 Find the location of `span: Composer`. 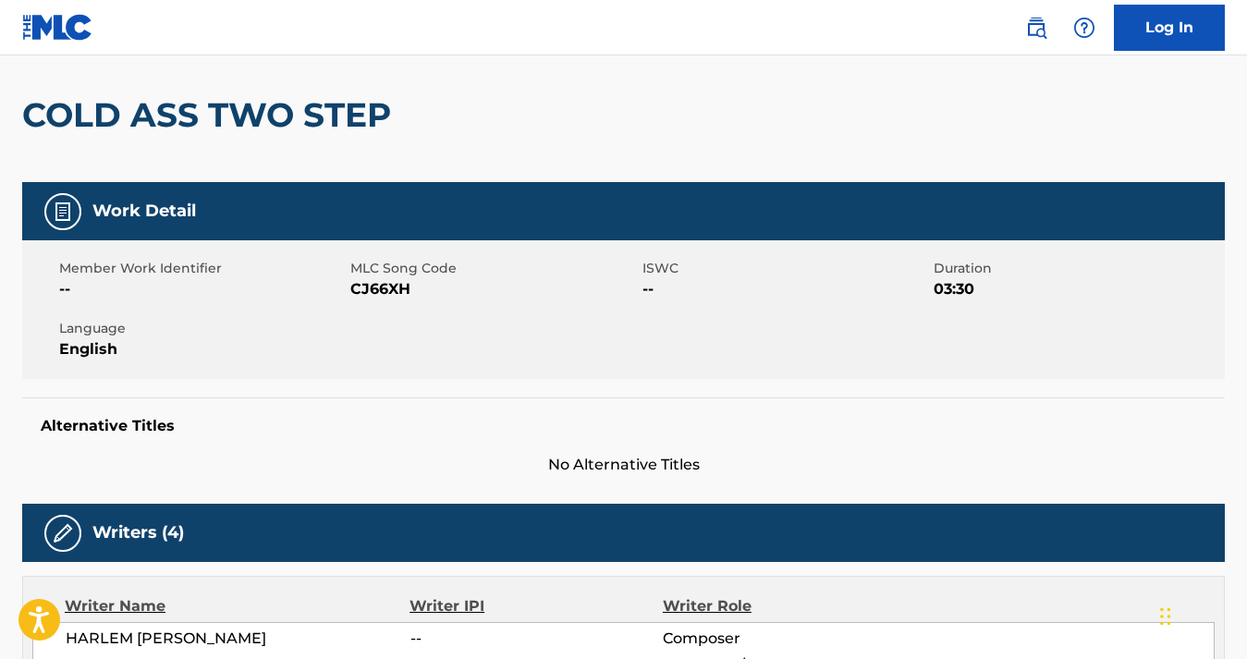

span: Composer is located at coordinates (777, 639).